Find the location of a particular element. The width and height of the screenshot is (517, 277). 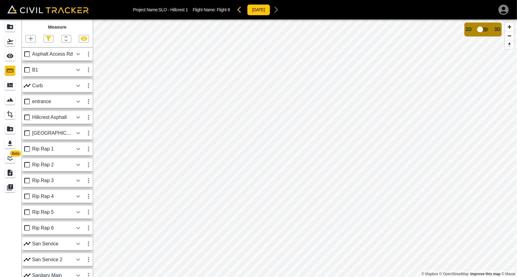

button: Reset bearing to north is located at coordinates (509, 44).